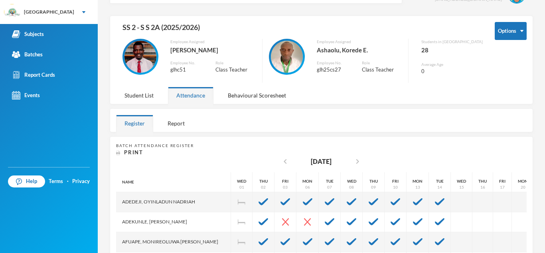 The image size is (545, 253). Describe the element at coordinates (502, 187) in the screenshot. I see `div: 17` at that location.